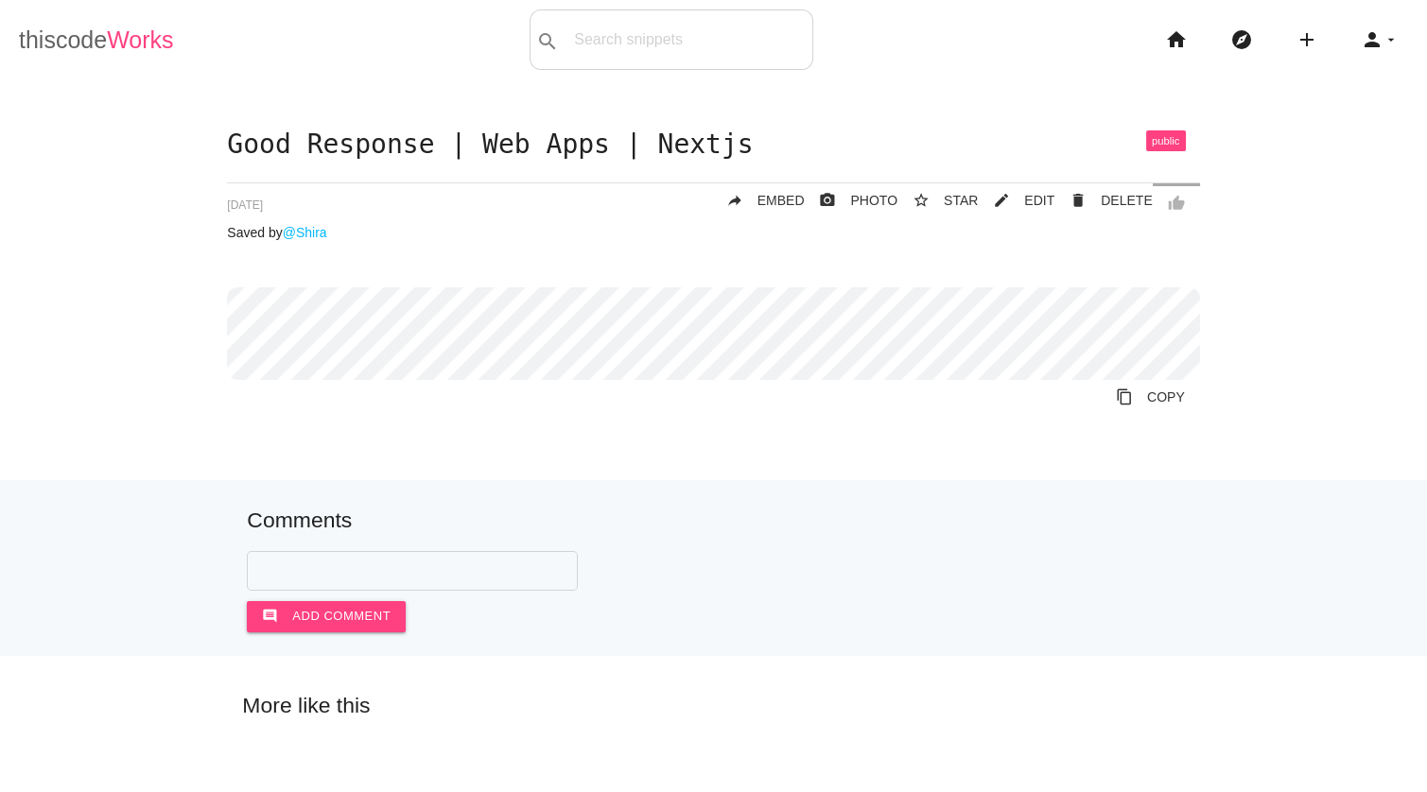 The image size is (1427, 792). I want to click on button: commentAdd comment, so click(326, 616).